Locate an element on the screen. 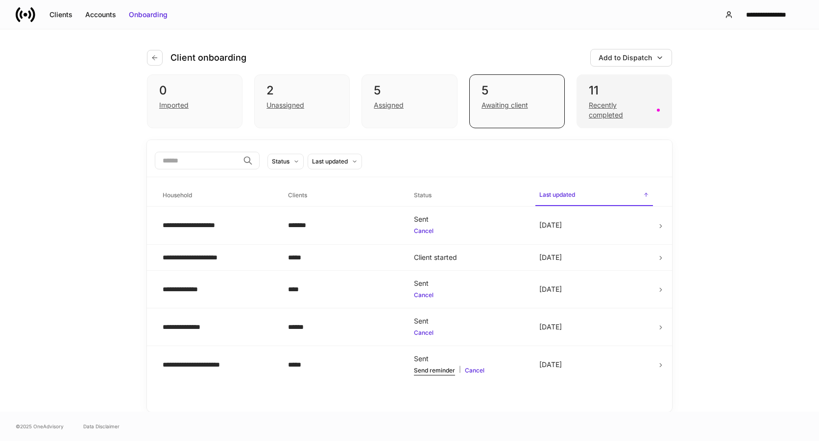  span: Last updated is located at coordinates (594, 195).